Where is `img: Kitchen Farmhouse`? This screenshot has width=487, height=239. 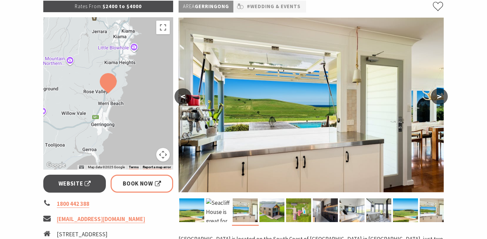 img: Kitchen Farmhouse is located at coordinates (325, 210).